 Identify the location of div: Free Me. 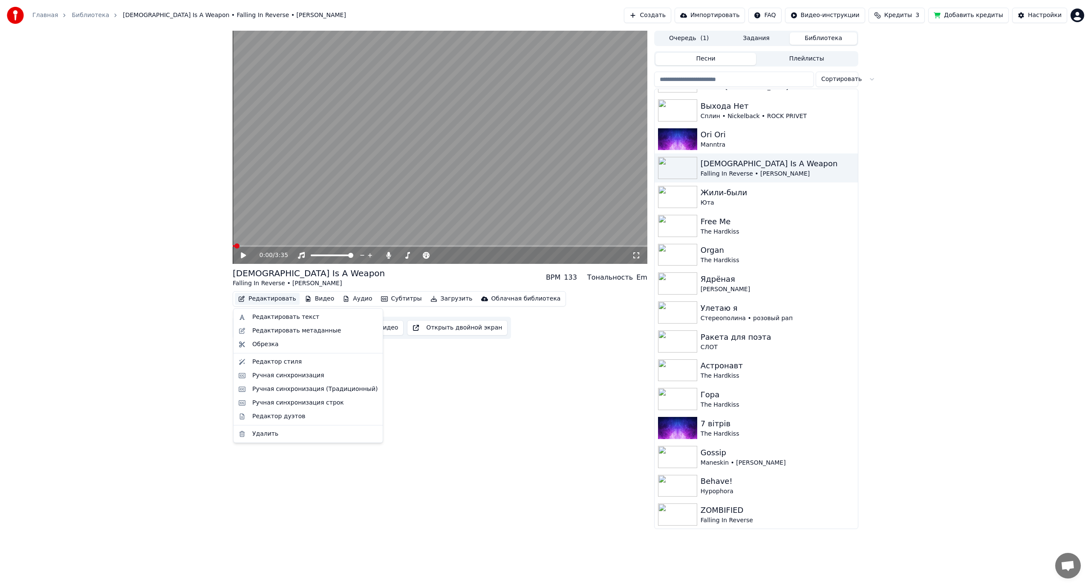
(777, 222).